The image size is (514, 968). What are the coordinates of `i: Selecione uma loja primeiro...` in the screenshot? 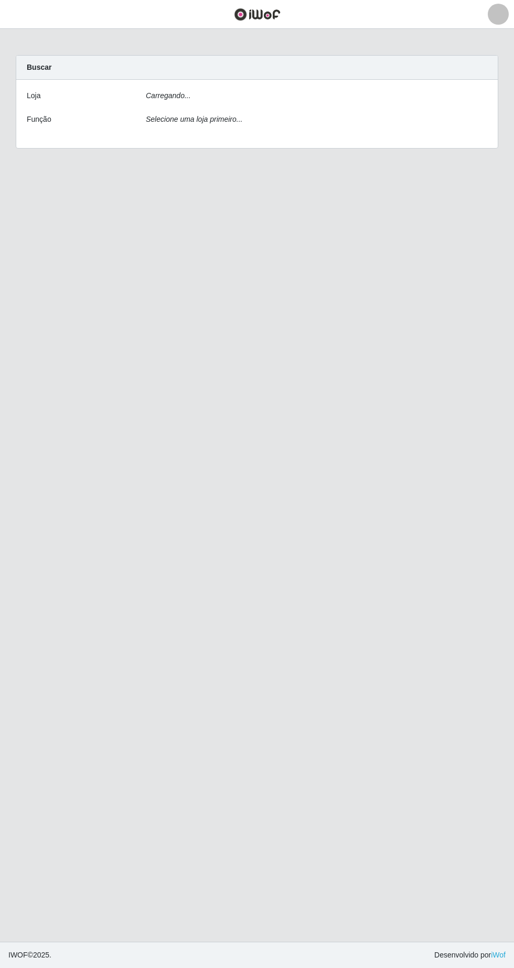 It's located at (194, 119).